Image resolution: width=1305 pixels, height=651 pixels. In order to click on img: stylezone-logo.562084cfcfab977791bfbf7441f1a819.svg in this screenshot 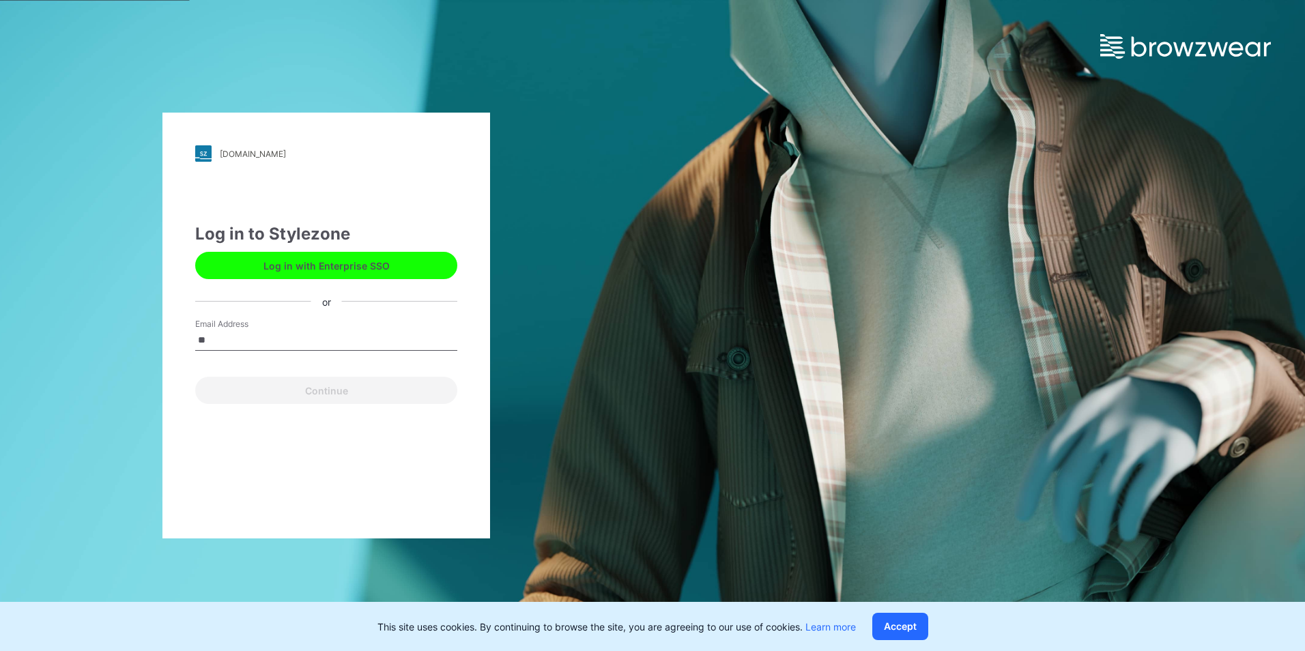, I will do `click(203, 154)`.